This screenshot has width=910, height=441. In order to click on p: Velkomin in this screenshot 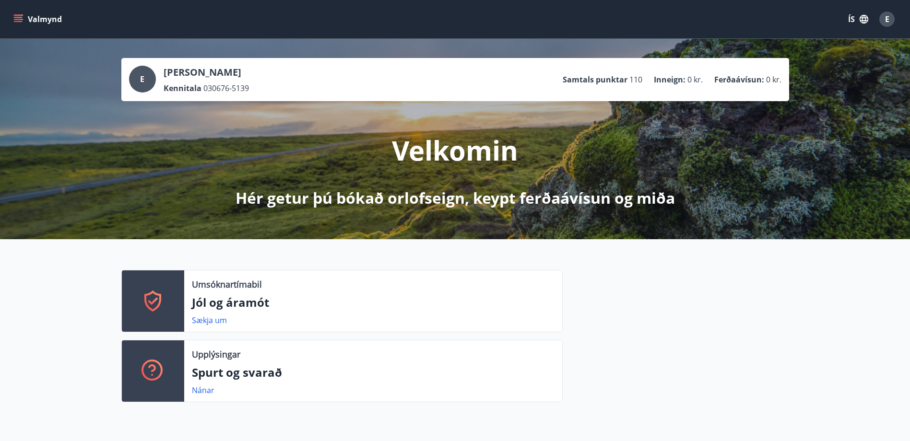, I will do `click(455, 150)`.